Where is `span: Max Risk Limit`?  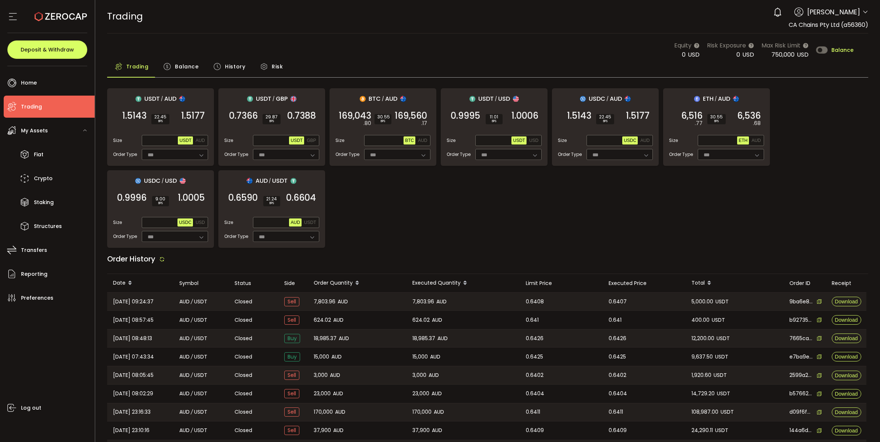
span: Max Risk Limit is located at coordinates (781, 45).